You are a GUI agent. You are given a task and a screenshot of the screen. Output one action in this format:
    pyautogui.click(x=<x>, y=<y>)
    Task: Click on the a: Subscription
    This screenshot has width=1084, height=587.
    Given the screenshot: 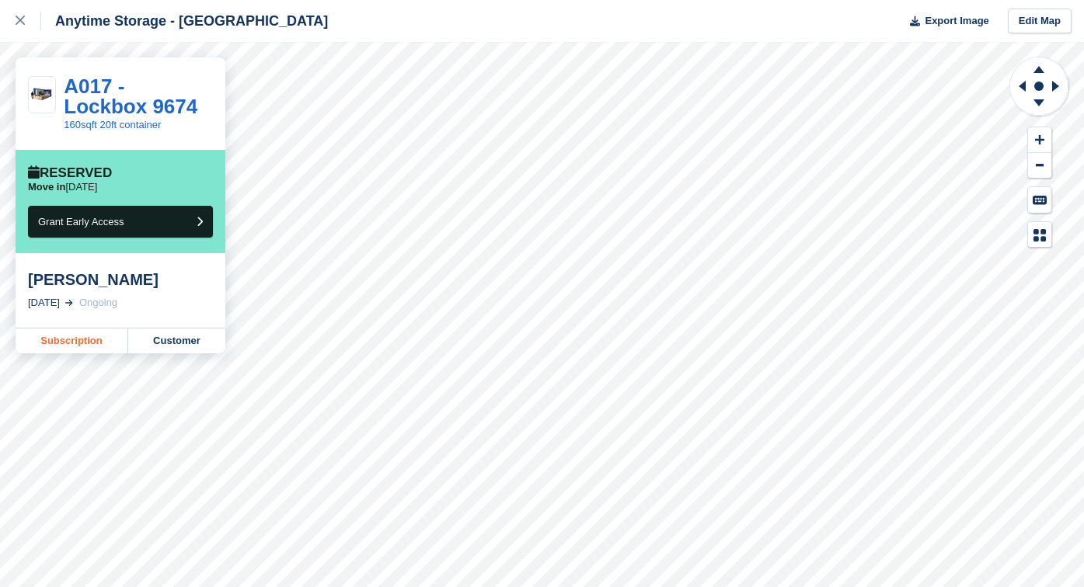 What is the action you would take?
    pyautogui.click(x=71, y=341)
    